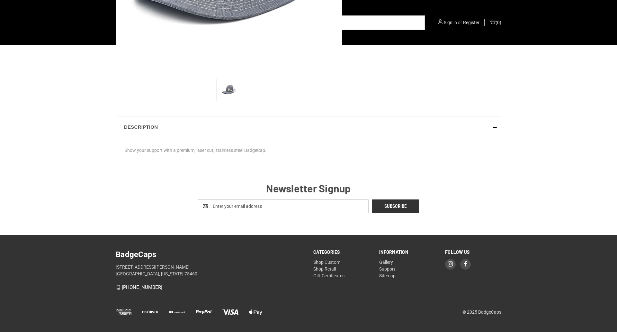 Image resolution: width=617 pixels, height=332 pixels. I want to click on a: Gallery, so click(386, 262).